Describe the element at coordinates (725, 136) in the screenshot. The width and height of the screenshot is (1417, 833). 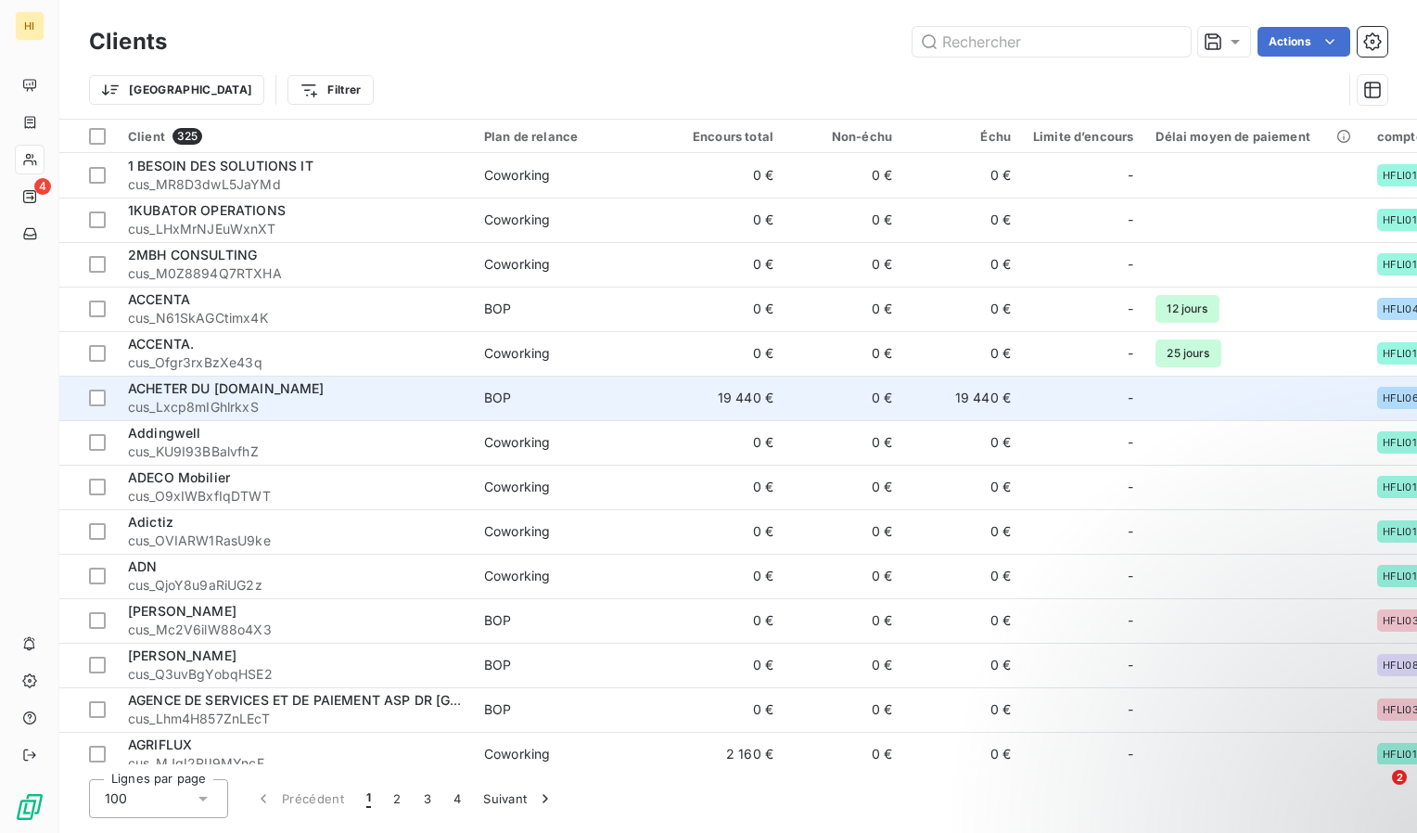
I see `div: Encours total` at that location.